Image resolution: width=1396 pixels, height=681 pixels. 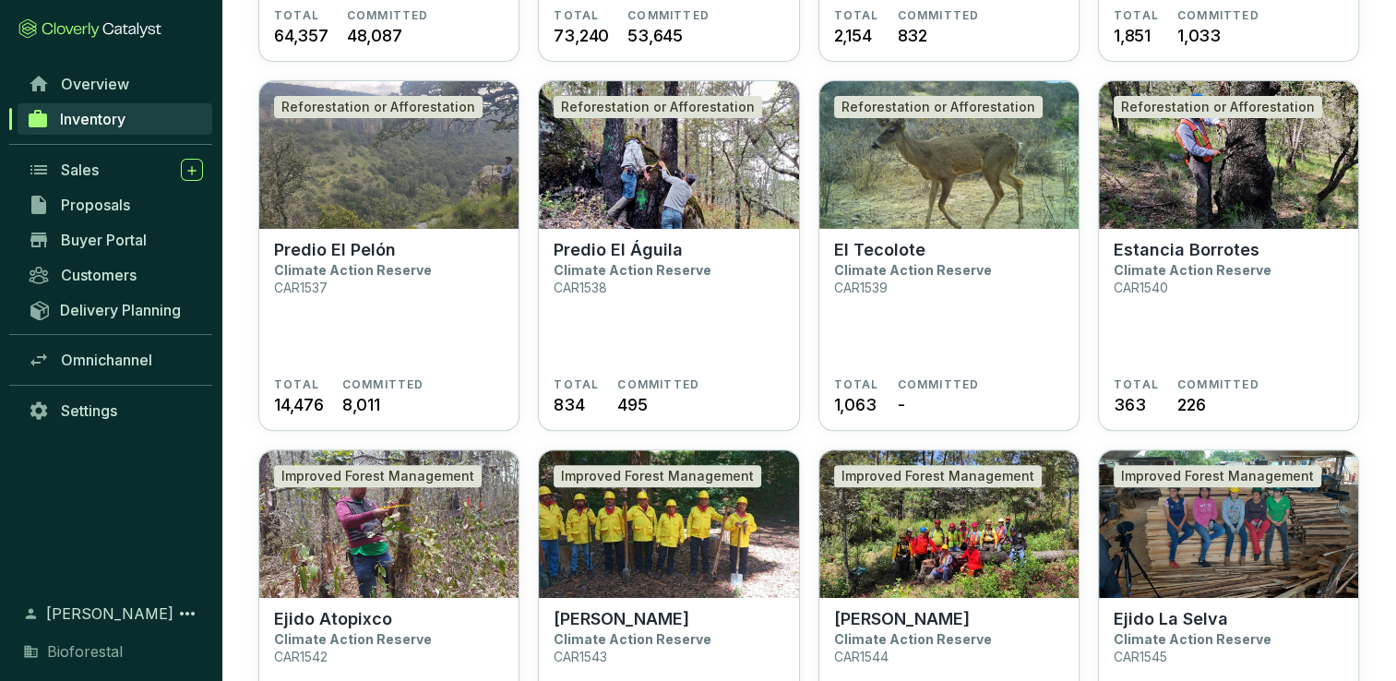 I want to click on a: Predio El ÁguilaReforestation or AfforestationPredio El ÁguilaClimate Action ReserveCAR1538TOTAL8..., so click(x=668, y=256).